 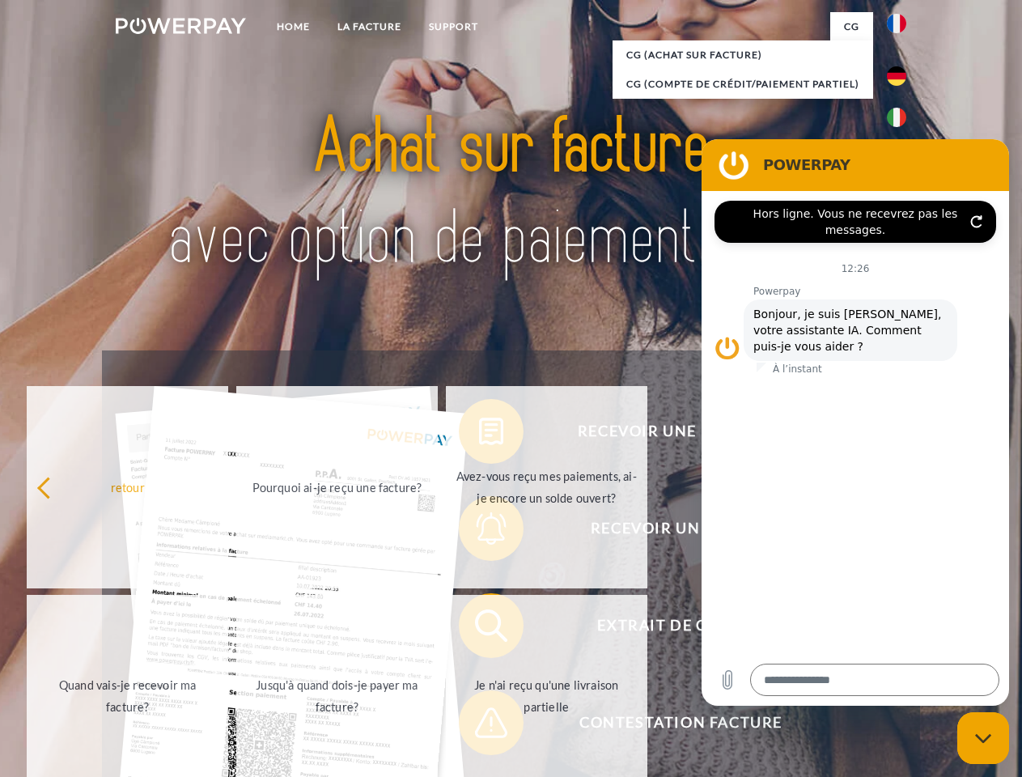 What do you see at coordinates (180, 152) in the screenshot?
I see `p: Powerpay` at bounding box center [180, 152].